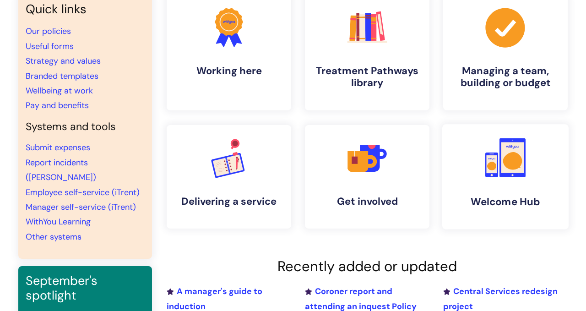  I want to click on h4: Delivering a service, so click(229, 202).